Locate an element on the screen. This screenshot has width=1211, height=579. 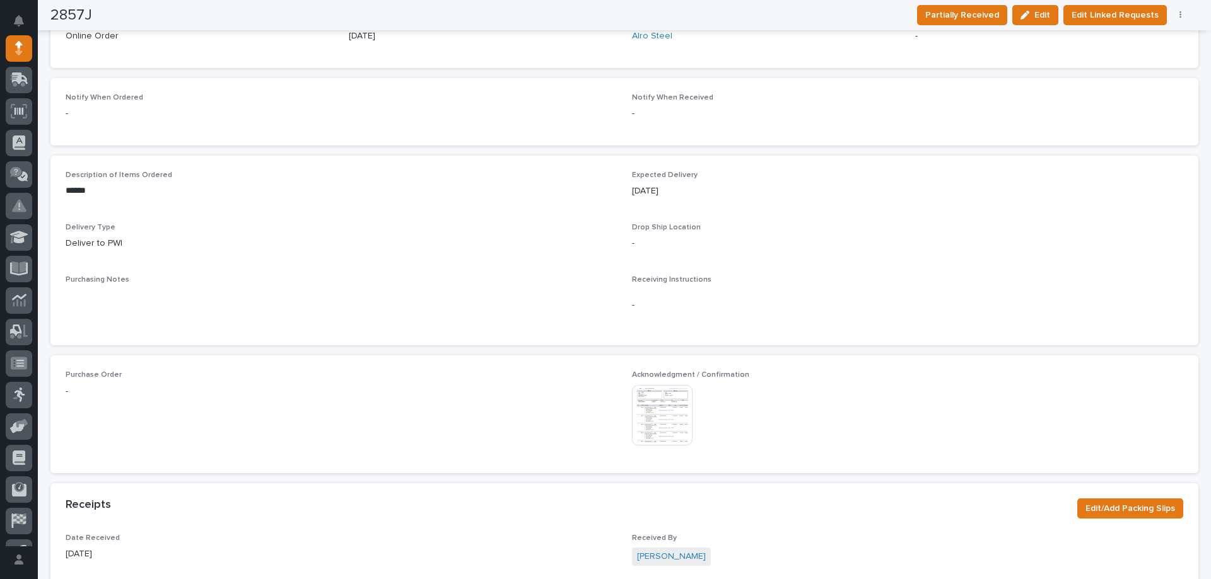
button: Partially Received is located at coordinates (962, 15).